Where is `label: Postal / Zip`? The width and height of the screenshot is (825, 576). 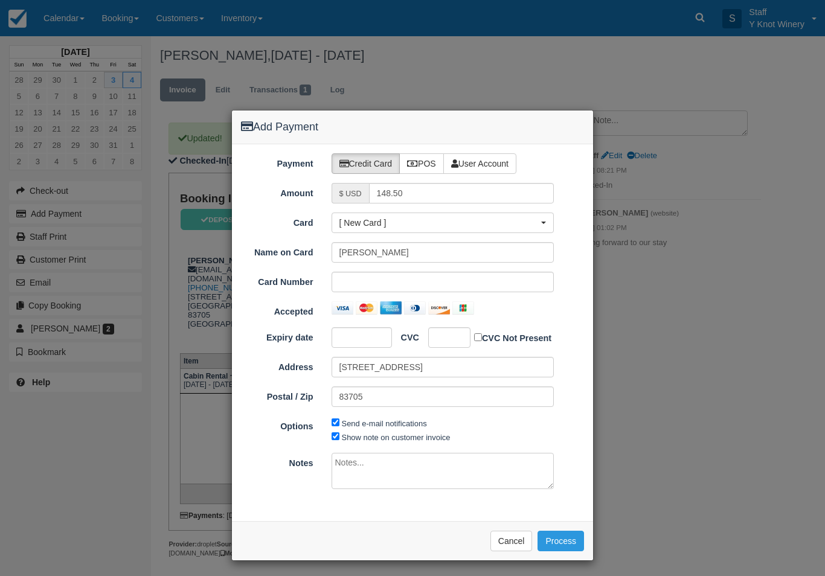
label: Postal / Zip is located at coordinates (277, 395).